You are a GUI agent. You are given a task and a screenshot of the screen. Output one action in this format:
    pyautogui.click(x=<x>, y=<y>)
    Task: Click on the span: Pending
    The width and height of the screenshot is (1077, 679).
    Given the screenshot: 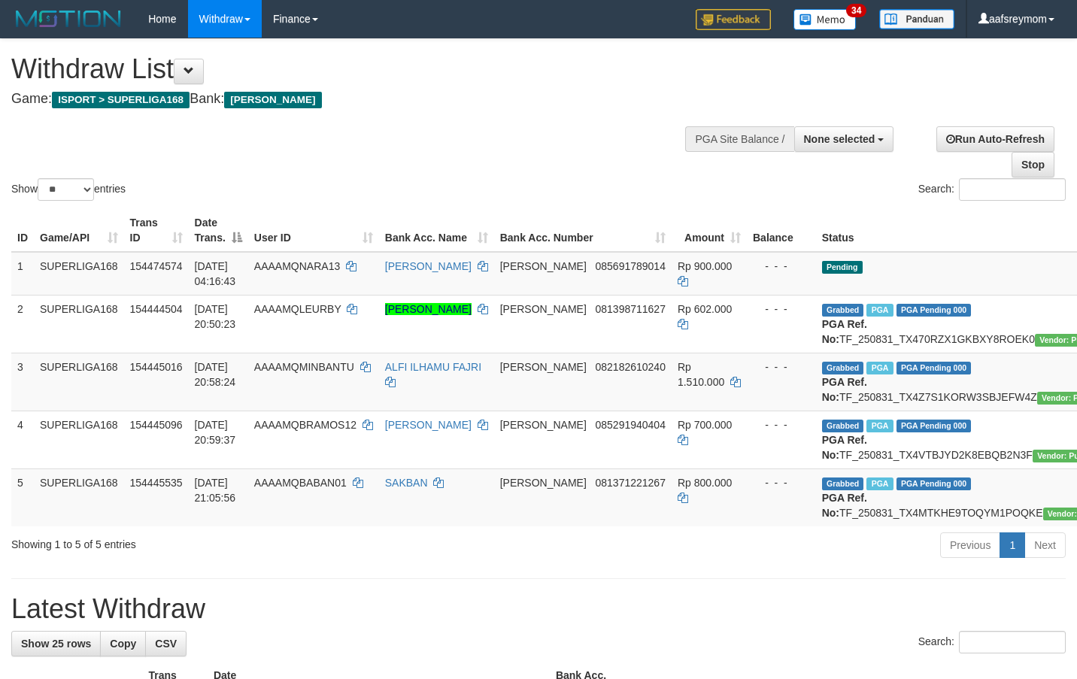 What is the action you would take?
    pyautogui.click(x=842, y=267)
    